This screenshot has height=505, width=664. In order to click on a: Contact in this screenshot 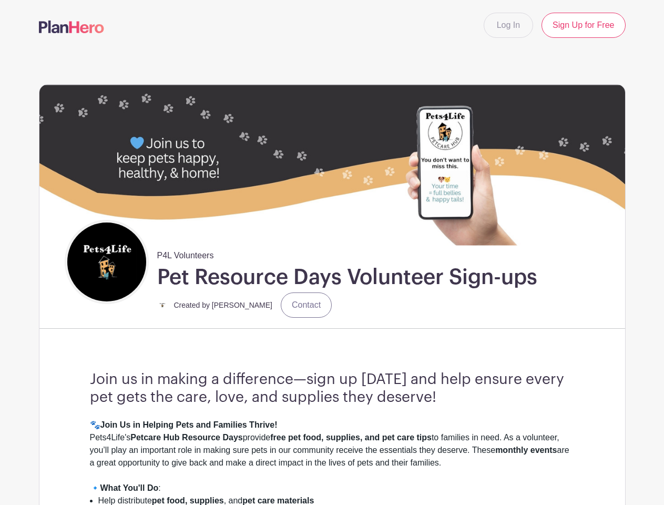, I will do `click(306, 305)`.